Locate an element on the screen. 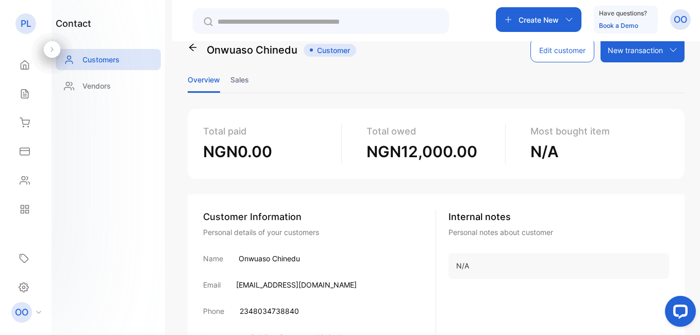  p: New transaction is located at coordinates (635, 50).